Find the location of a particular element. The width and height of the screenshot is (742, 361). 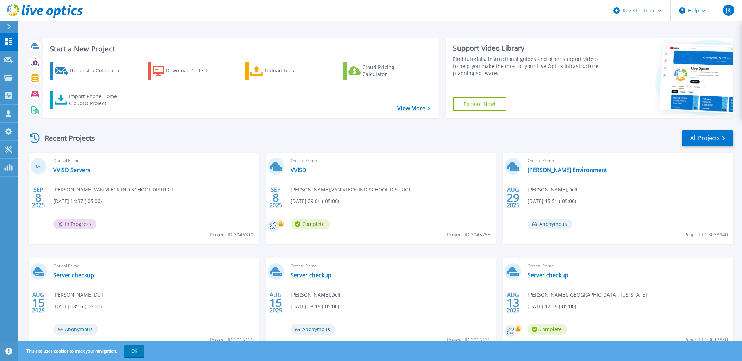

span: Project ID: 3045753 is located at coordinates (469, 235).